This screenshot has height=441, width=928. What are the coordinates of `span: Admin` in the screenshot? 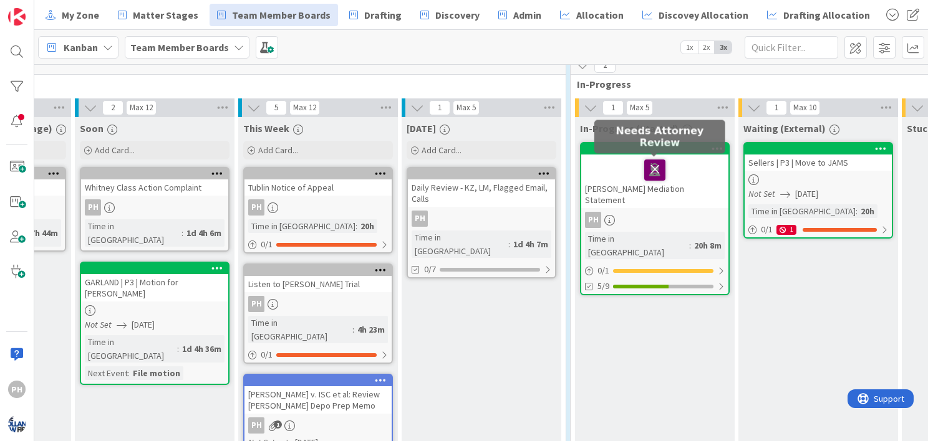 It's located at (527, 15).